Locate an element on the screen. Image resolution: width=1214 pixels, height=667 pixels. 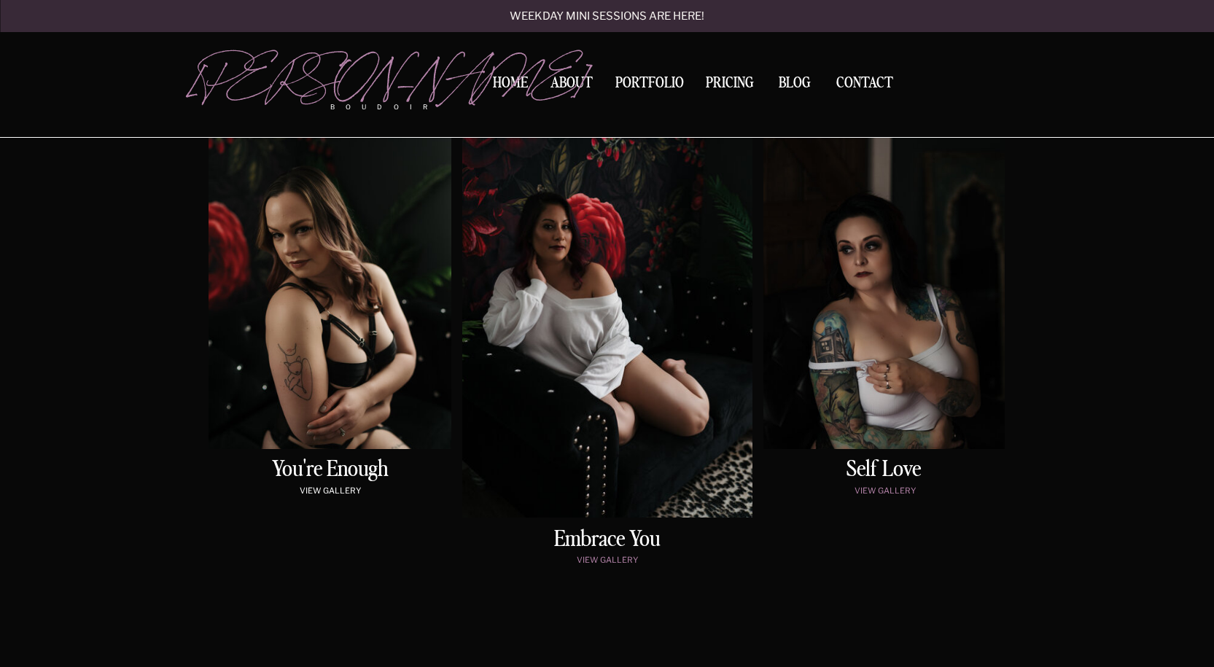
nav: Portfolio is located at coordinates (650, 85).